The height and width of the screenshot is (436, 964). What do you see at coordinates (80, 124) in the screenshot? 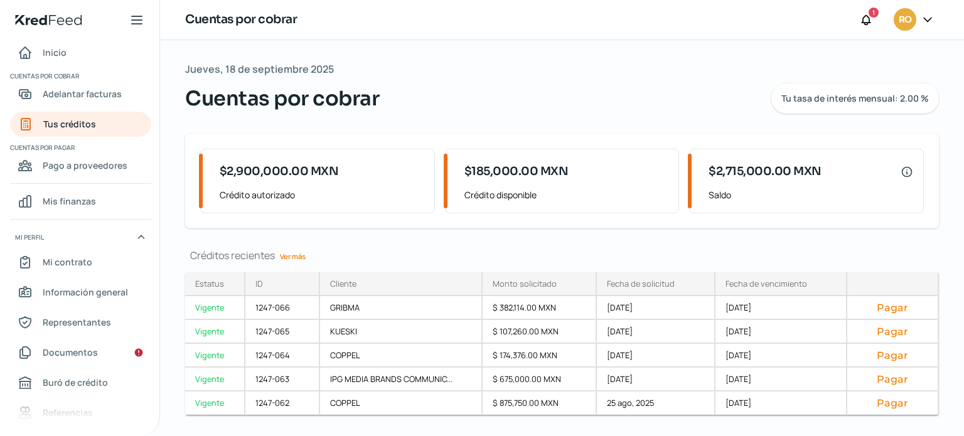
I see `a: Tus créditos` at bounding box center [80, 124].